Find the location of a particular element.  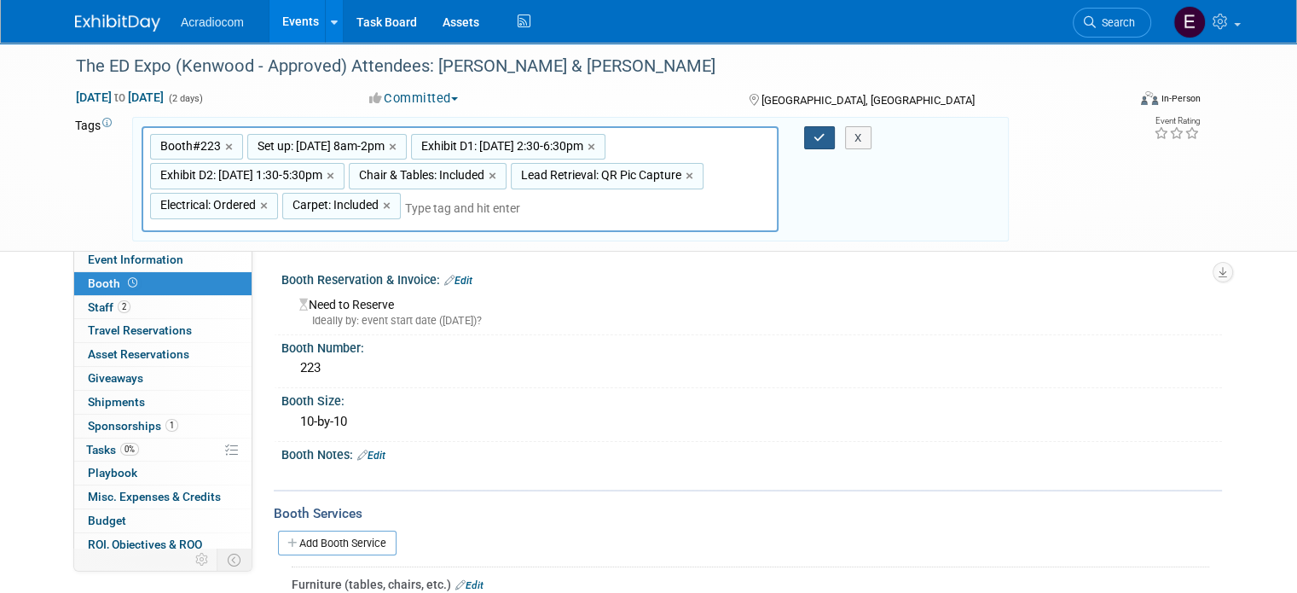

span: to is located at coordinates (119, 97).